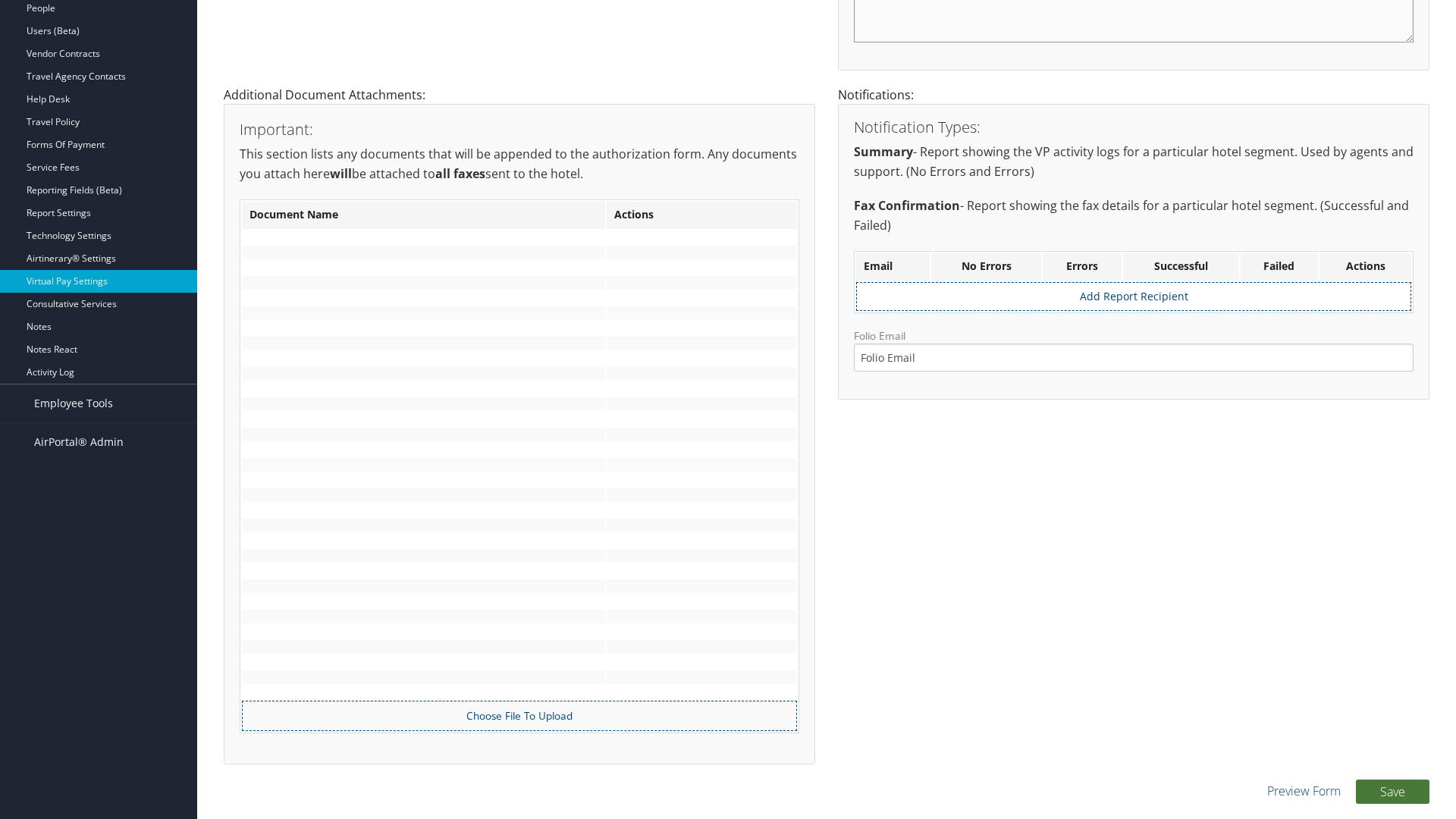 The height and width of the screenshot is (819, 1456). I want to click on strong: Fax Confirmation, so click(907, 206).